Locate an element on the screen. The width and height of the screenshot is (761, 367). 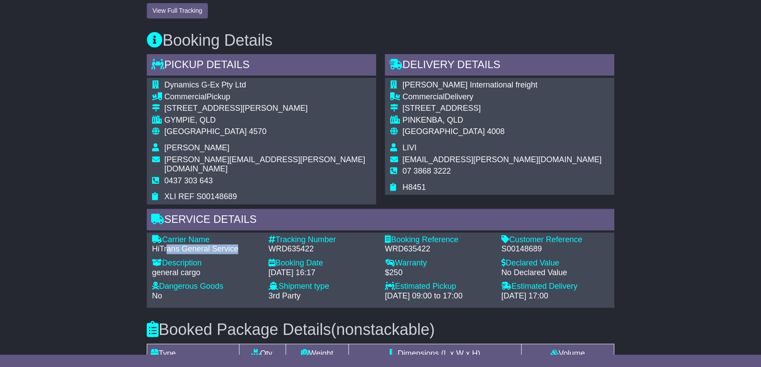
div: Carrier Name is located at coordinates (205, 240).